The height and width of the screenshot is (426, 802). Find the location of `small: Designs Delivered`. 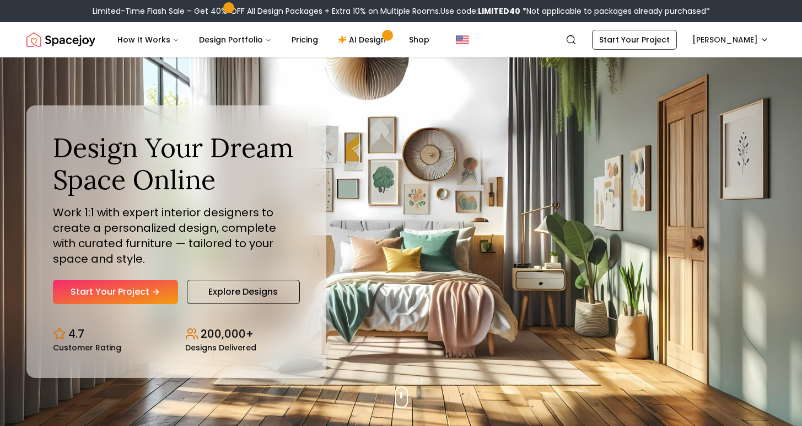

small: Designs Delivered is located at coordinates (221, 347).